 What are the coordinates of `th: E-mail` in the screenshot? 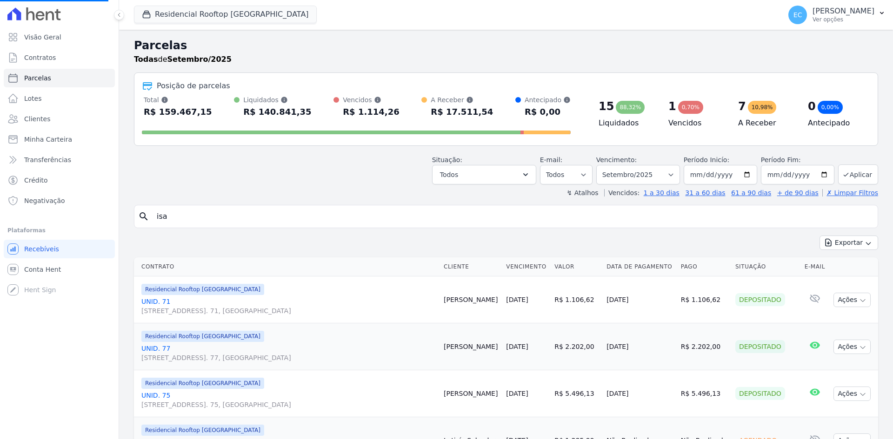 It's located at (815, 267).